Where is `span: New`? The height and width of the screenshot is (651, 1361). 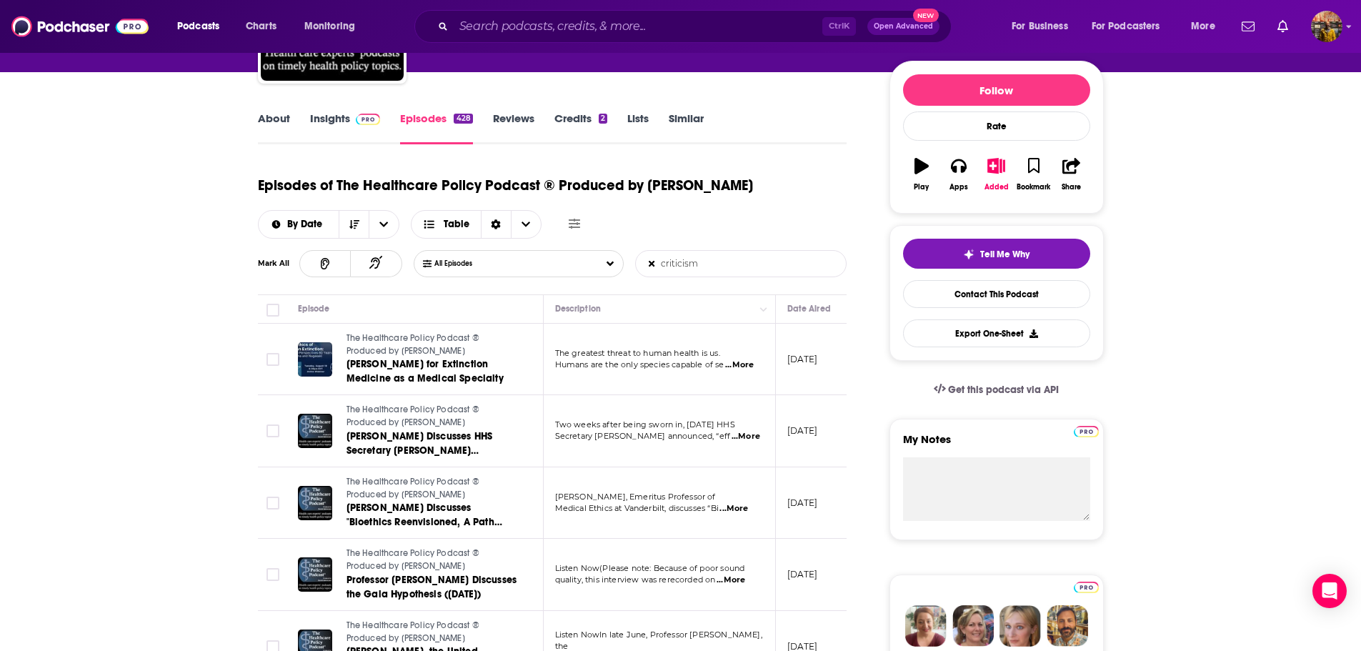
span: New is located at coordinates (926, 15).